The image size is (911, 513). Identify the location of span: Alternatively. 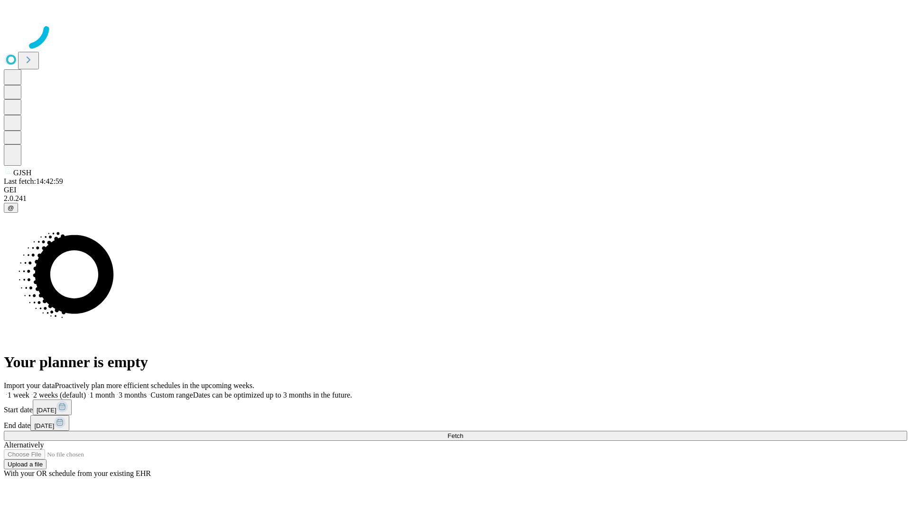
(24, 444).